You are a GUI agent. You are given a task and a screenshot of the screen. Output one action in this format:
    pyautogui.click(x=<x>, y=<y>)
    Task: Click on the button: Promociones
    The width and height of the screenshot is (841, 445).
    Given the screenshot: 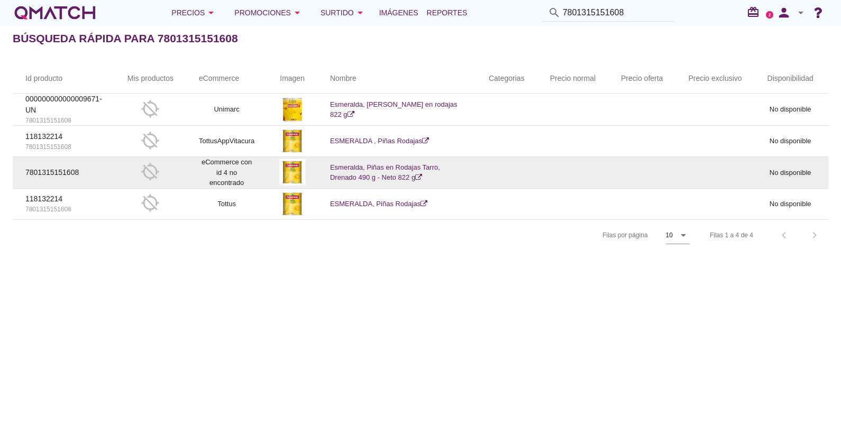 What is the action you would take?
    pyautogui.click(x=269, y=13)
    